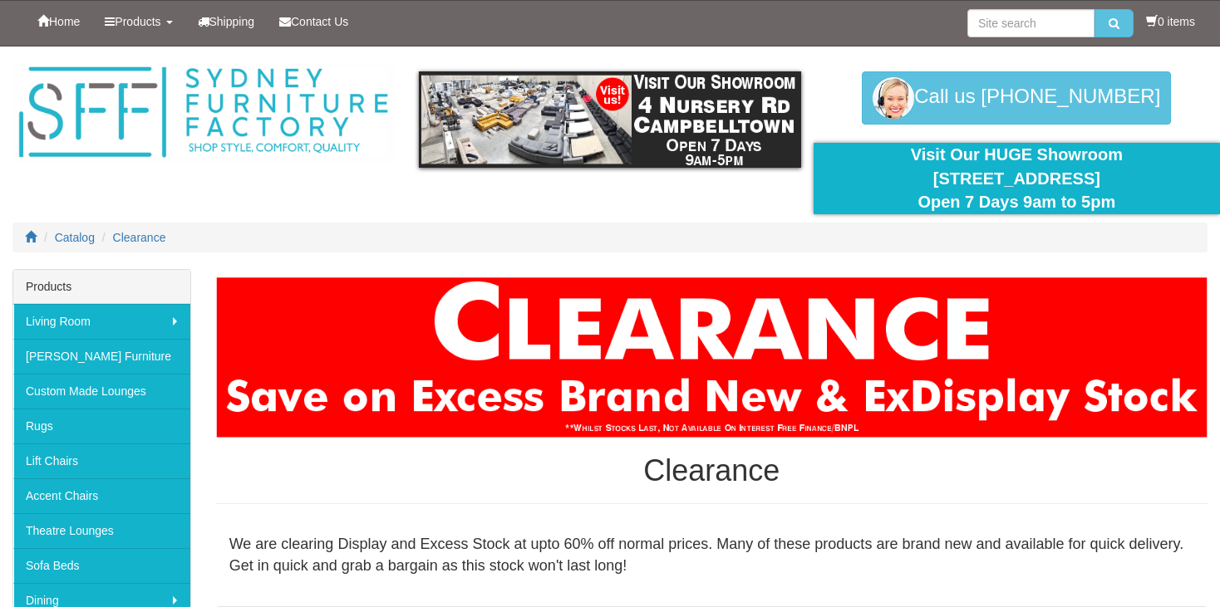 Image resolution: width=1220 pixels, height=607 pixels. I want to click on span: Home, so click(64, 22).